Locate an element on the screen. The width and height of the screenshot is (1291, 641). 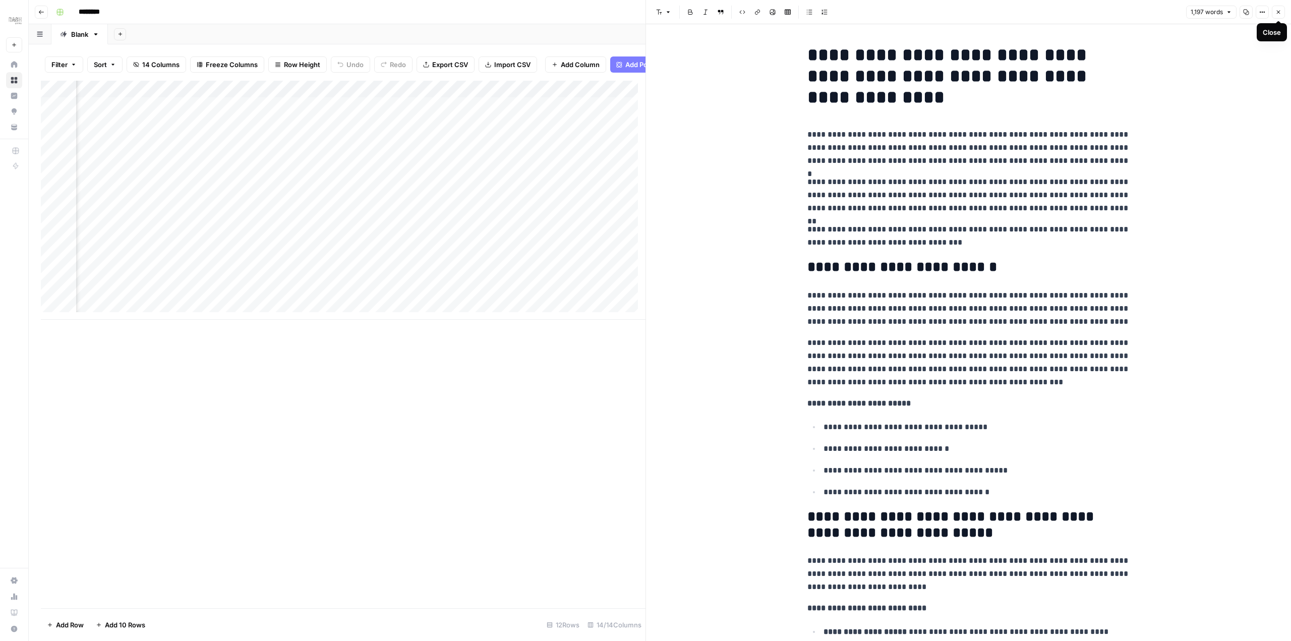
span: Sort is located at coordinates (100, 65).